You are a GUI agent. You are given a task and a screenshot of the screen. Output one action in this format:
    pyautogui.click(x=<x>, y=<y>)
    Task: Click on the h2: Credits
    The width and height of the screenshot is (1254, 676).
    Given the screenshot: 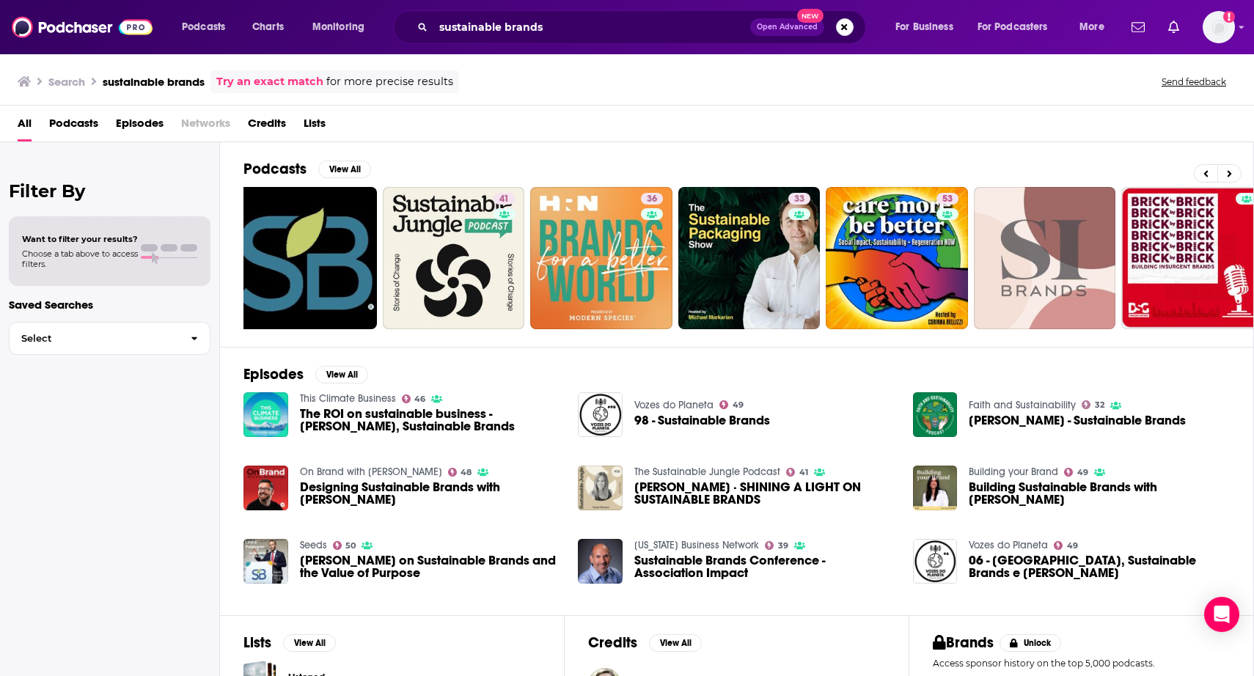 What is the action you would take?
    pyautogui.click(x=613, y=643)
    